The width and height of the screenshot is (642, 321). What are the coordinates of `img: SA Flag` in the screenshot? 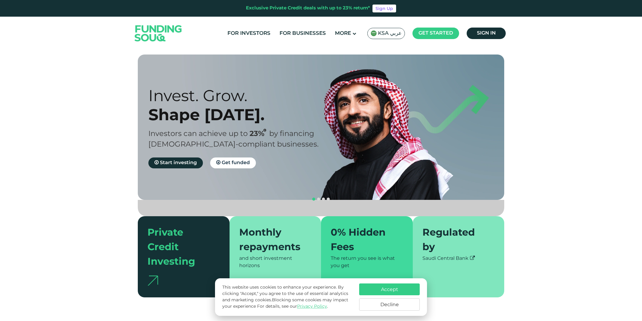 It's located at (374, 33).